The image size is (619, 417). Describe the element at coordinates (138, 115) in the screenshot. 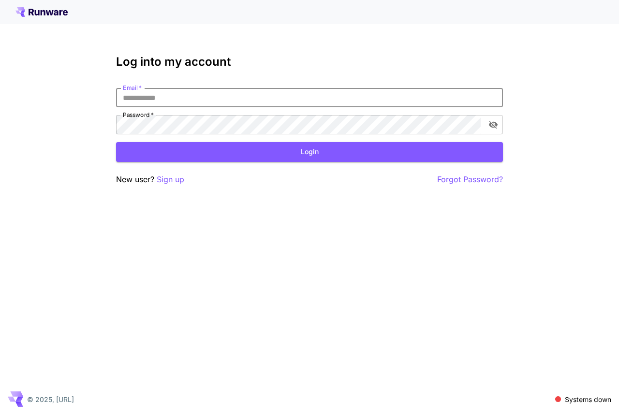

I see `label: Password` at that location.